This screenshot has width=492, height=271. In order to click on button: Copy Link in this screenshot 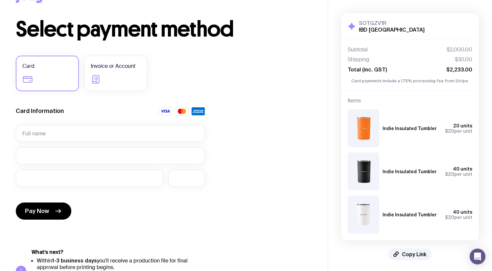, I will do `click(410, 254)`.